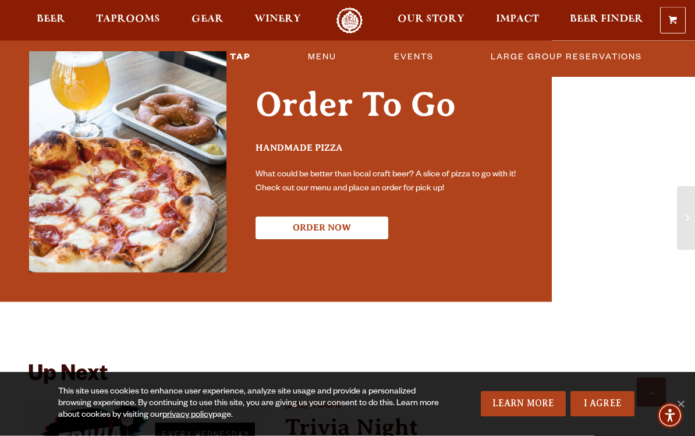 The width and height of the screenshot is (695, 436). Describe the element at coordinates (322, 228) in the screenshot. I see `button: Order Now` at that location.